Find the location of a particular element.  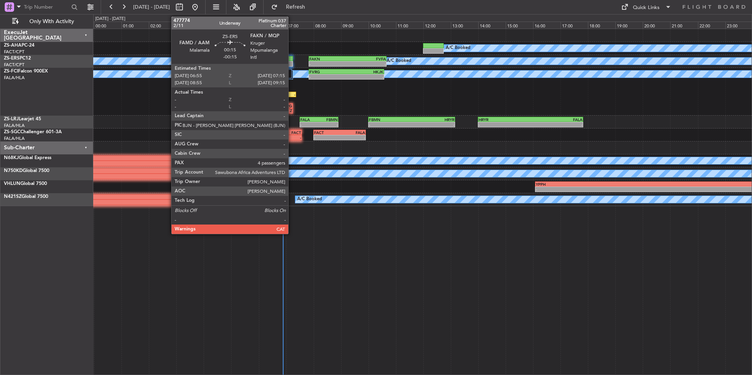

label: 2 Flight Legs is located at coordinates (248, 74).